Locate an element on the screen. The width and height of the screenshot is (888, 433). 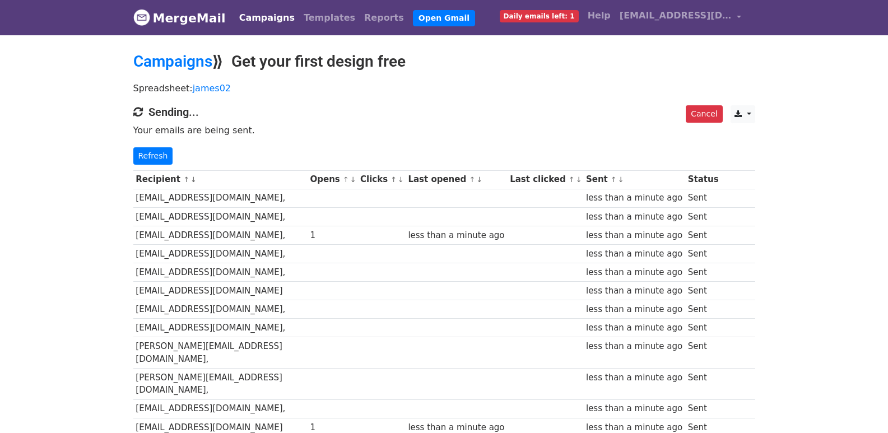
a: Templates is located at coordinates (329, 18).